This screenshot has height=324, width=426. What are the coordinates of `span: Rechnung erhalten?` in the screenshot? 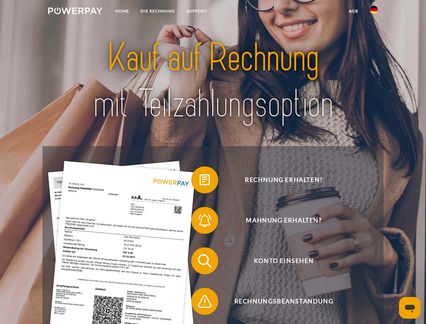 It's located at (284, 180).